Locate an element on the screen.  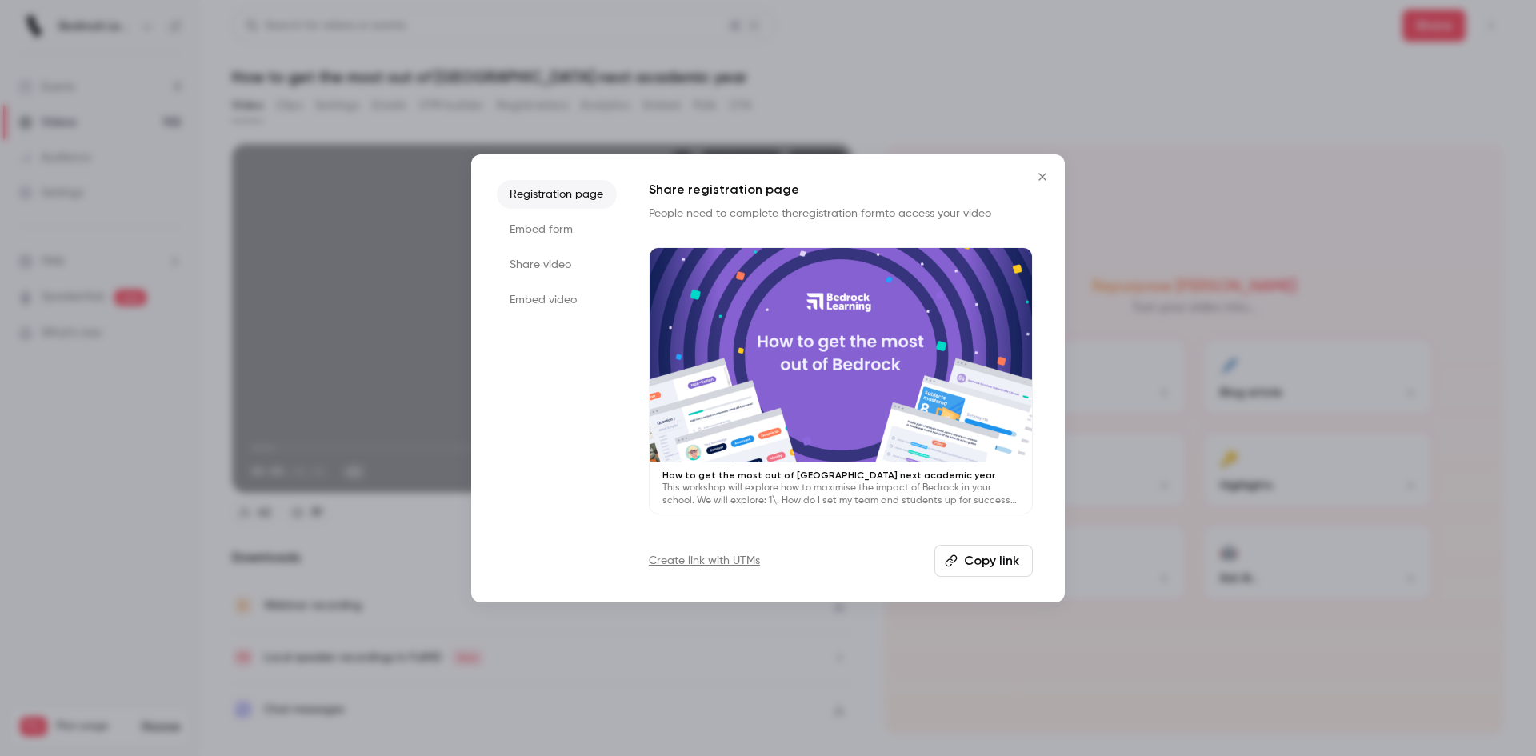
p: This workshop will explore how to maximise the impact of Bedrock in your school. We will explore:... is located at coordinates (841, 494).